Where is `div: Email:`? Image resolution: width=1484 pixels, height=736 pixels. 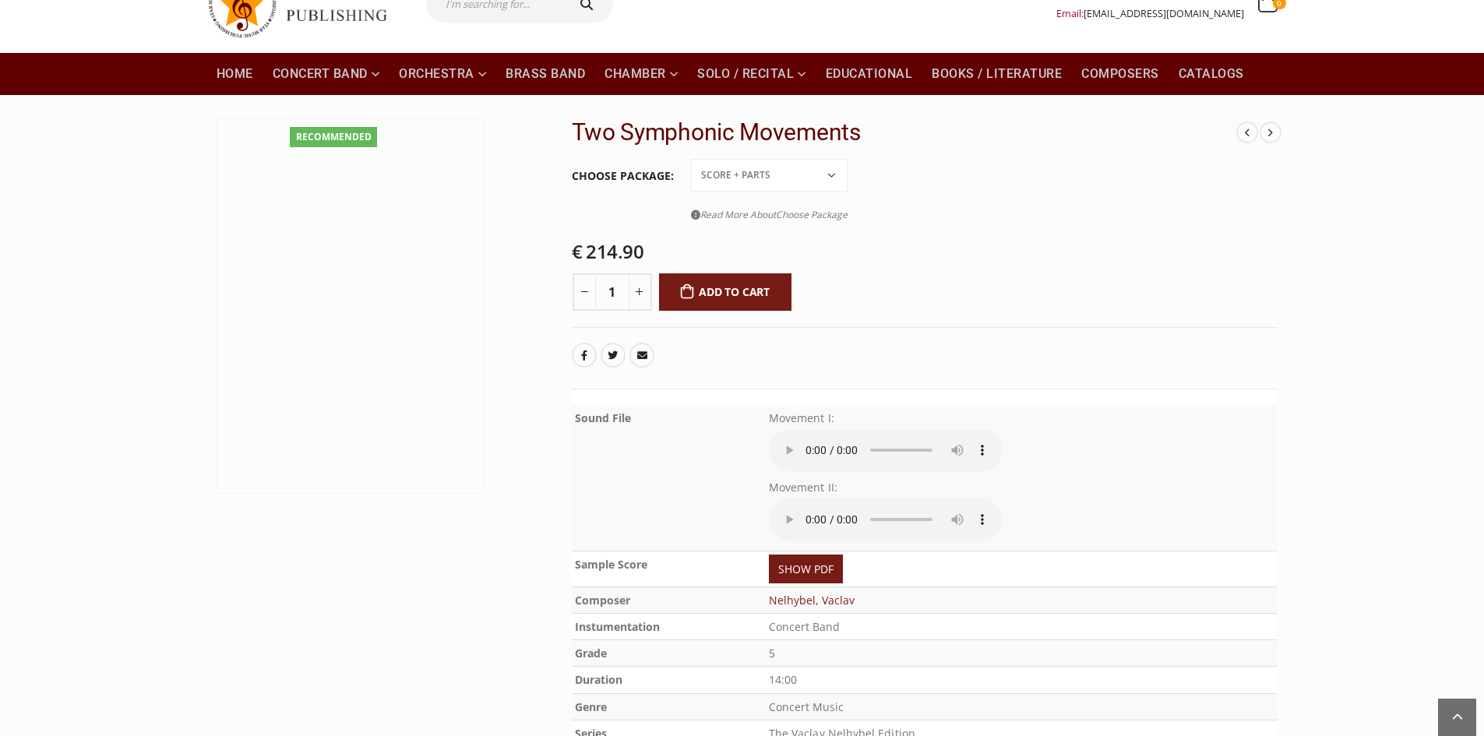 div: Email: is located at coordinates (1150, 13).